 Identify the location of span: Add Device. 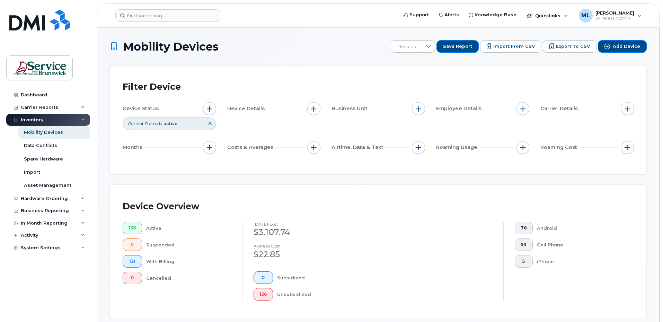
(627, 46).